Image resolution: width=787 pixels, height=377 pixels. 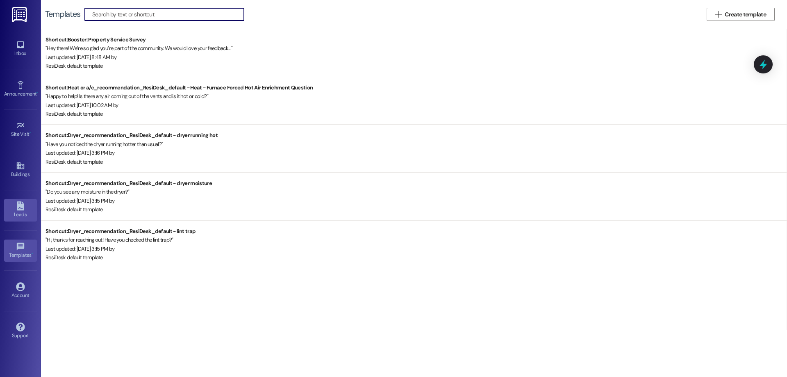 I want to click on input: Search by text or shortcut, so click(x=168, y=14).